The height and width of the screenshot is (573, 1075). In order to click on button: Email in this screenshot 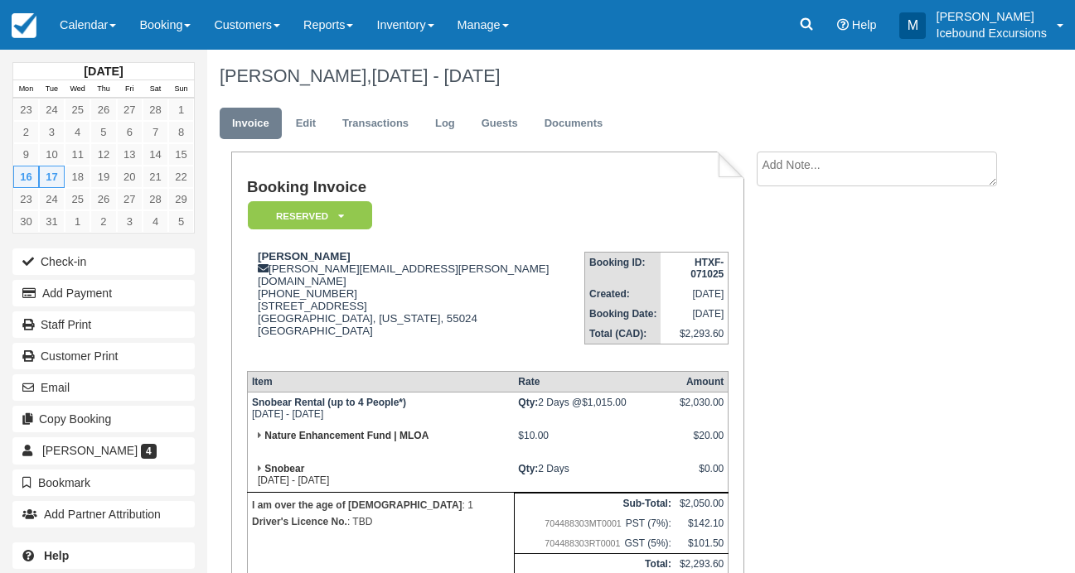, I will do `click(104, 388)`.